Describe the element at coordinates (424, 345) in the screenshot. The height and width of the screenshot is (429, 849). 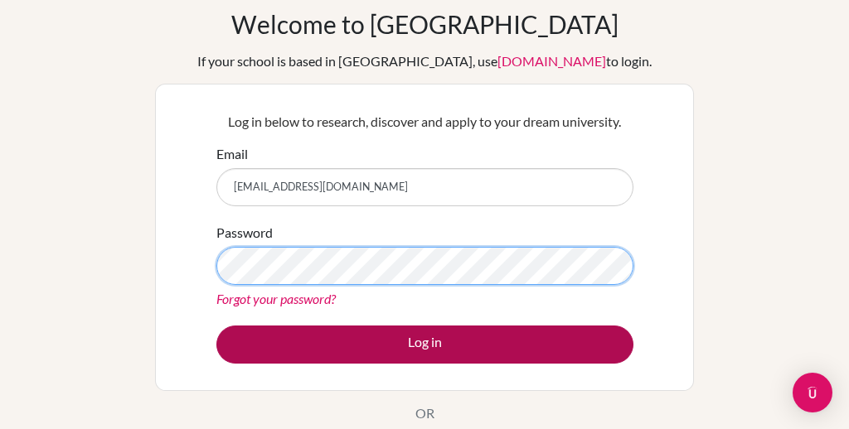
I see `button: Log in` at that location.